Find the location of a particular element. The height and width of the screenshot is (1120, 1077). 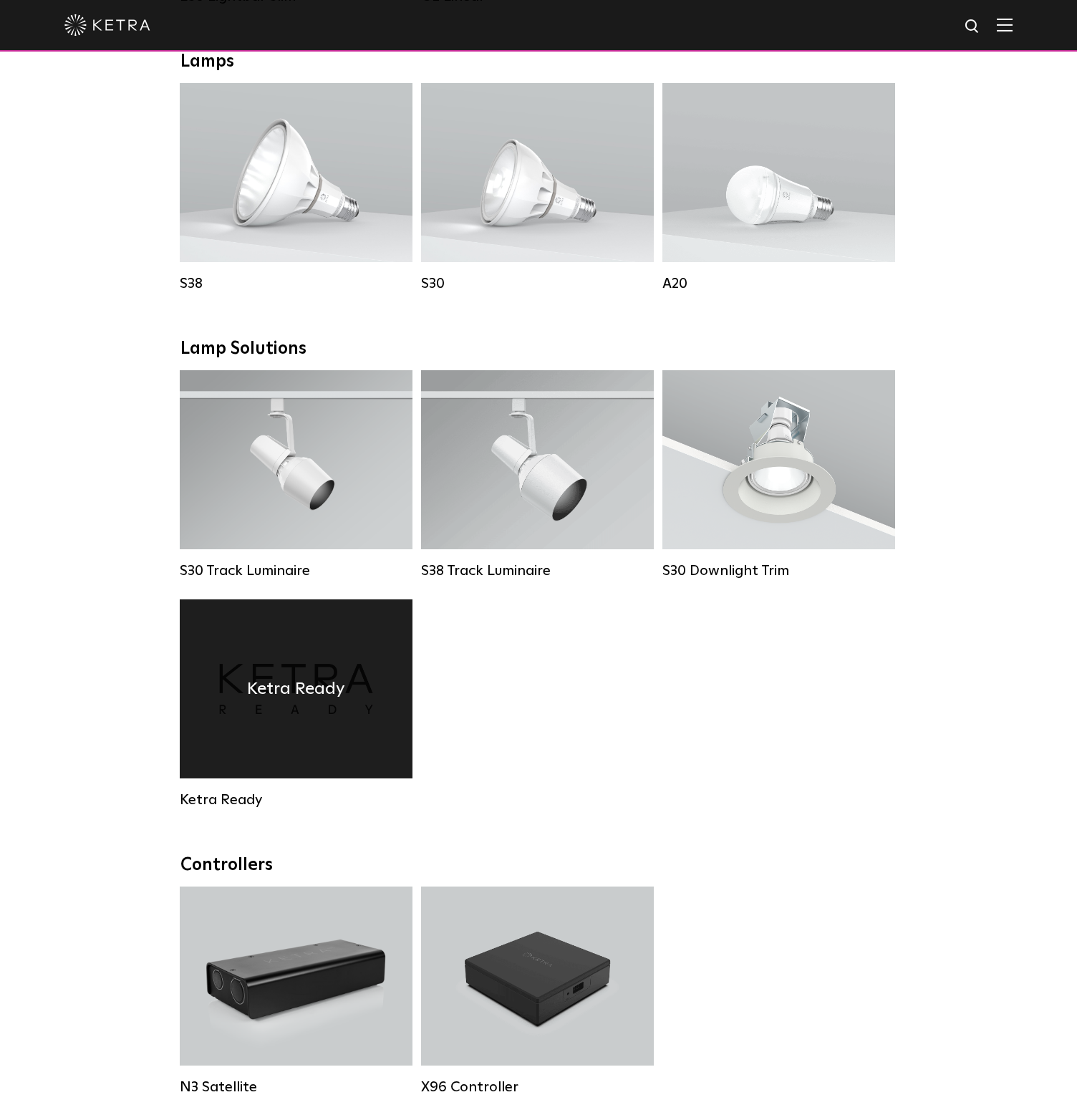

div: S30 Track Luminaire is located at coordinates (296, 571).